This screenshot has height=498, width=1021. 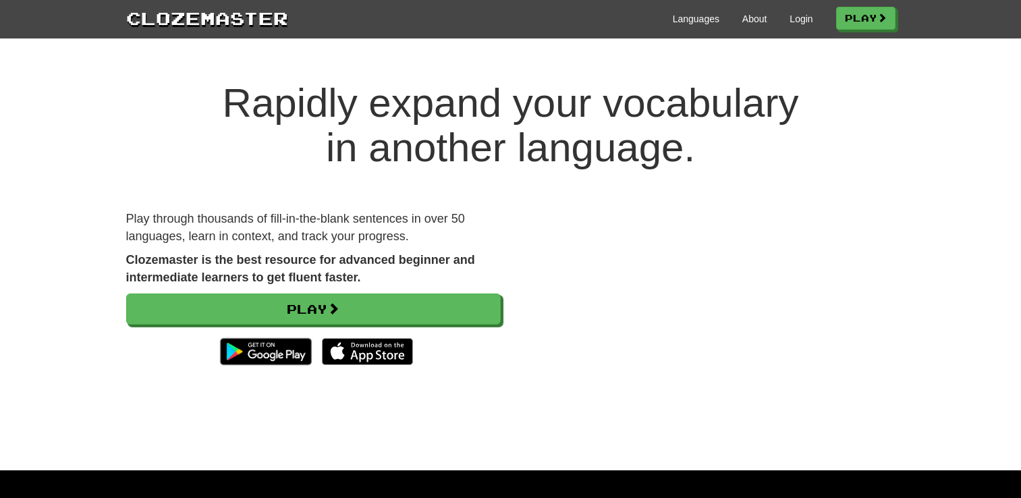 I want to click on a: About, so click(x=754, y=19).